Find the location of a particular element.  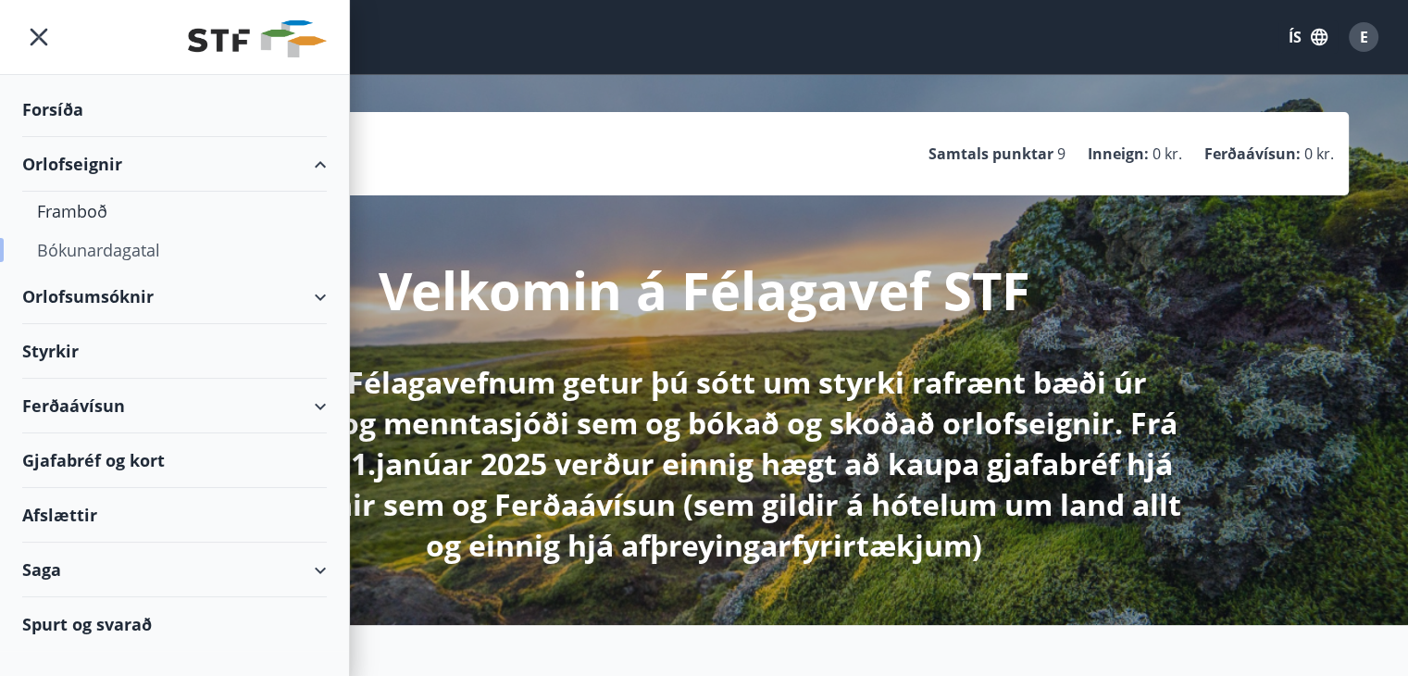

div: Ferðaávísun is located at coordinates (174, 405).